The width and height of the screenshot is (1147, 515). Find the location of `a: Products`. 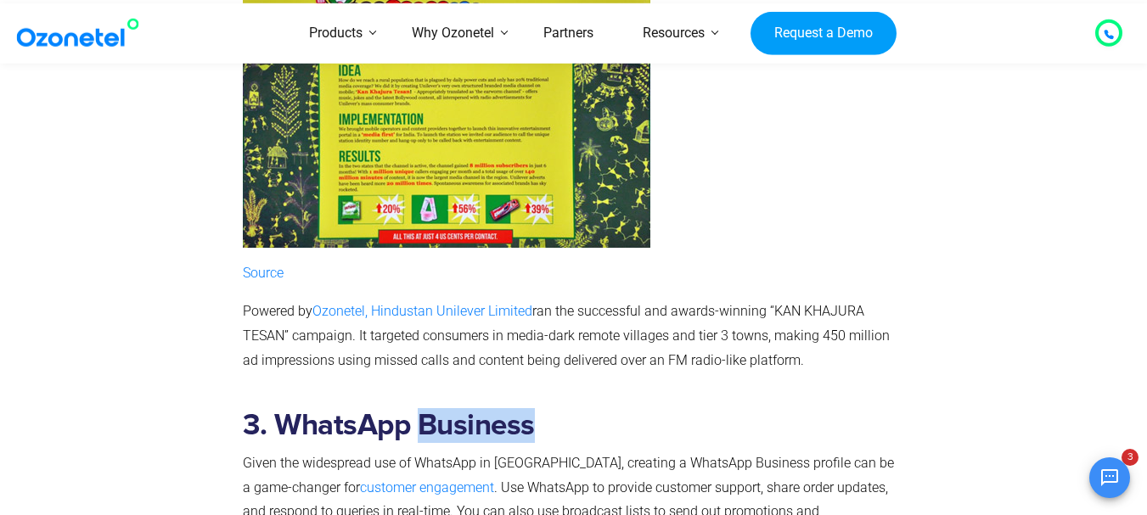

a: Products is located at coordinates (335, 33).